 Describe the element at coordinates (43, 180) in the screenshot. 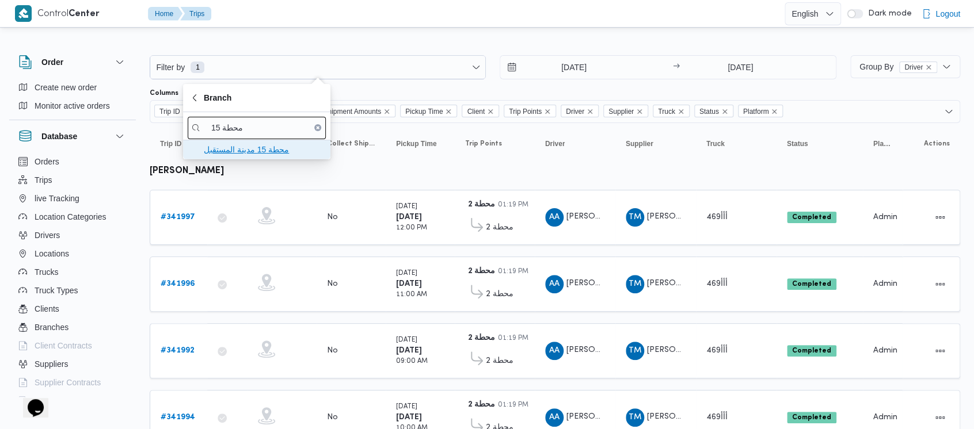

I see `span: Trips` at that location.